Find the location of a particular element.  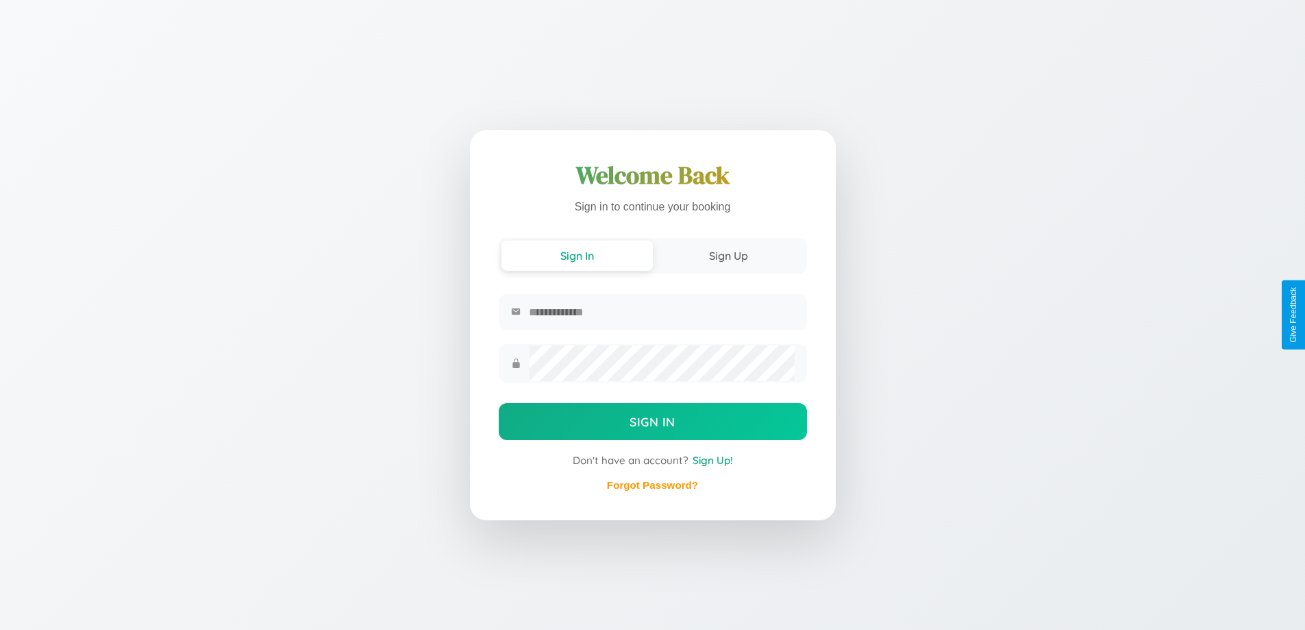

span: Sign Up! is located at coordinates (713, 460).